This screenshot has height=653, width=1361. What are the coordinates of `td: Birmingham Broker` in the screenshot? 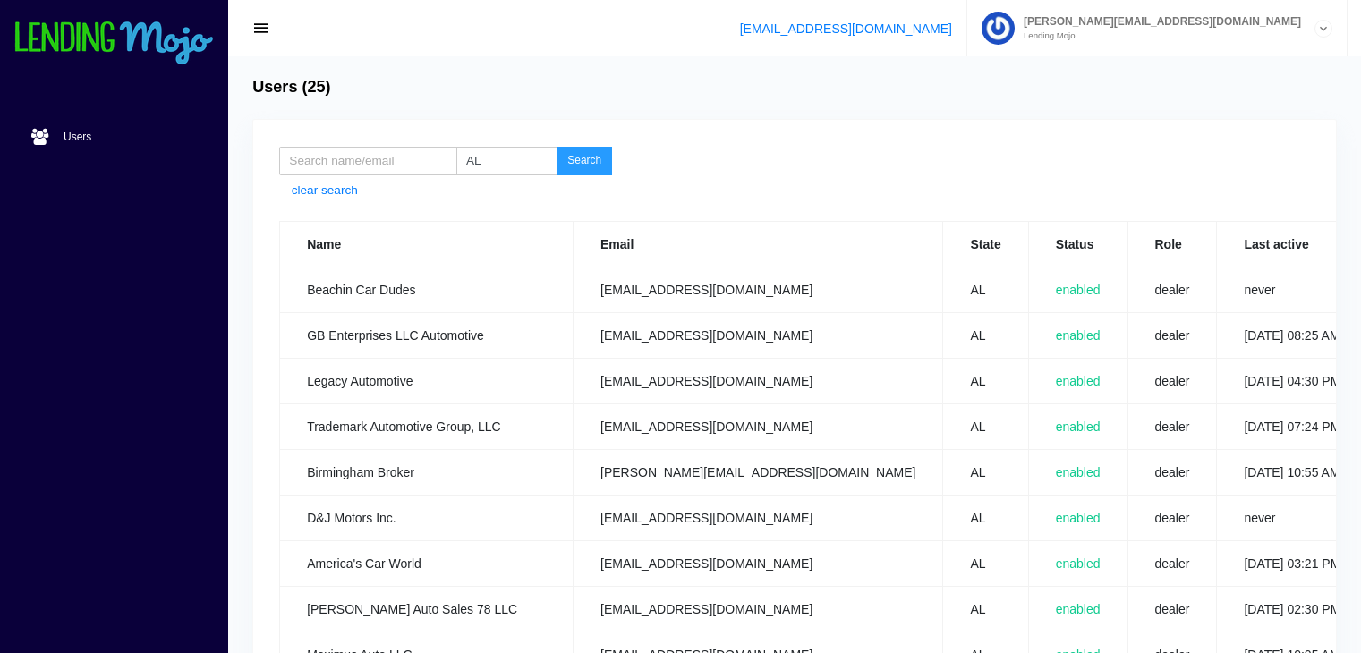 It's located at (427, 473).